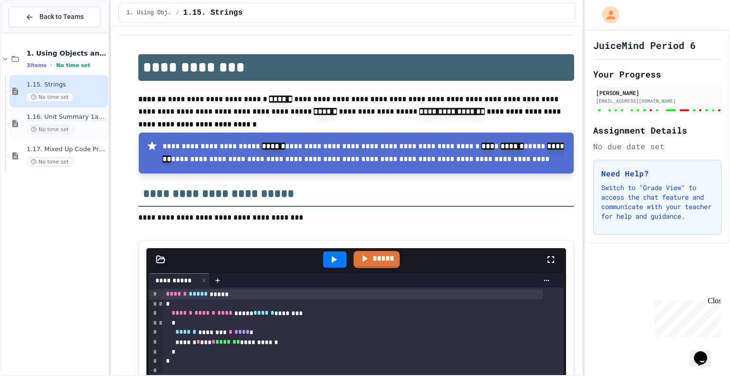  What do you see at coordinates (35, 32) in the screenshot?
I see `div: Chat with us now!Close` at bounding box center [35, 32].